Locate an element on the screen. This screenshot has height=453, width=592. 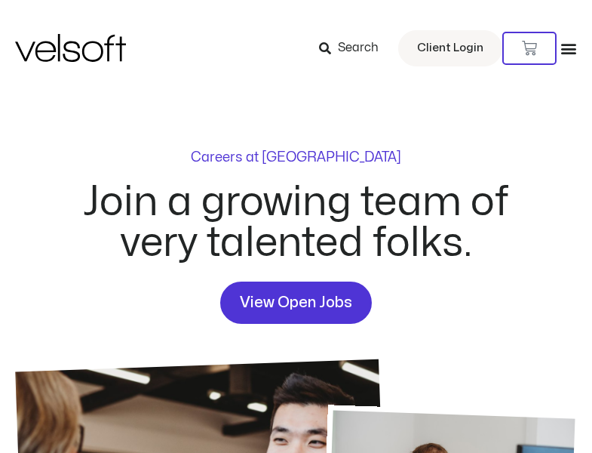
a: Search is located at coordinates (354, 48).